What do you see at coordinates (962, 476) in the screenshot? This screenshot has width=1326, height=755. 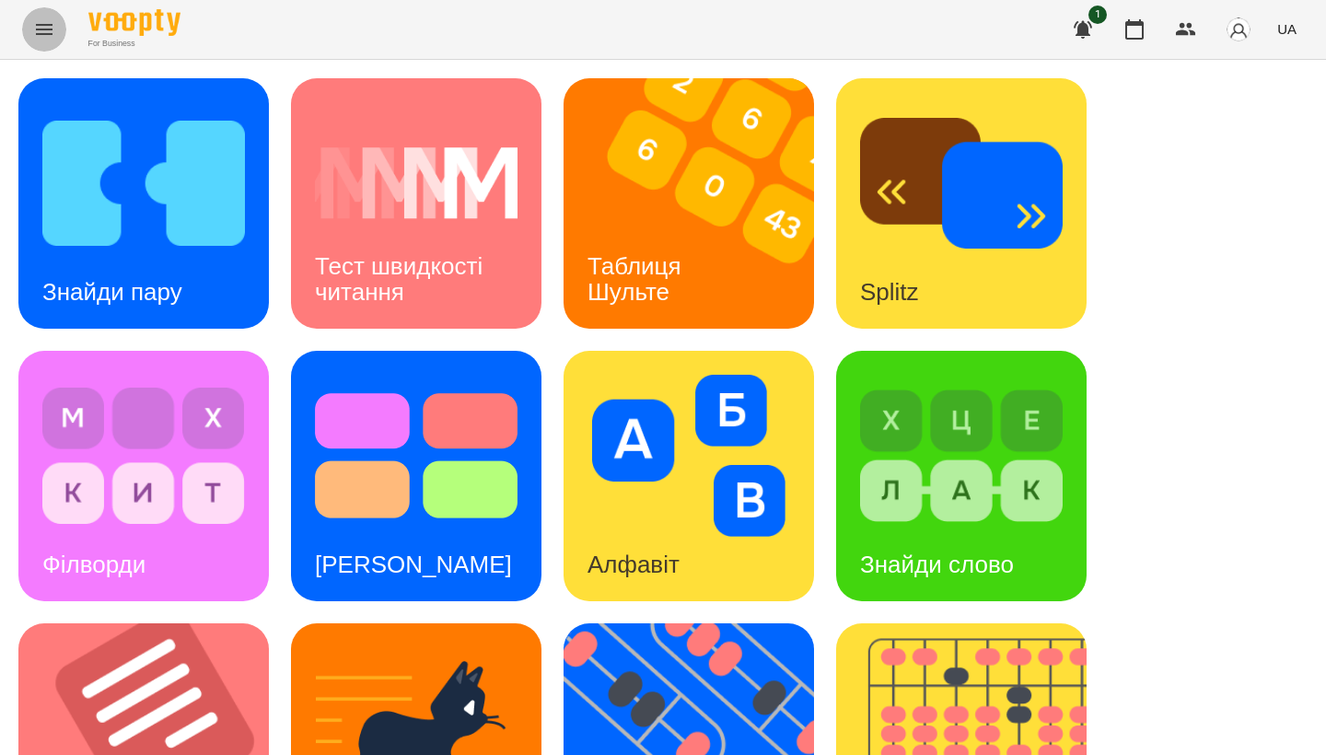 I see `a: Знайди словоЗнайди слово` at bounding box center [962, 476].